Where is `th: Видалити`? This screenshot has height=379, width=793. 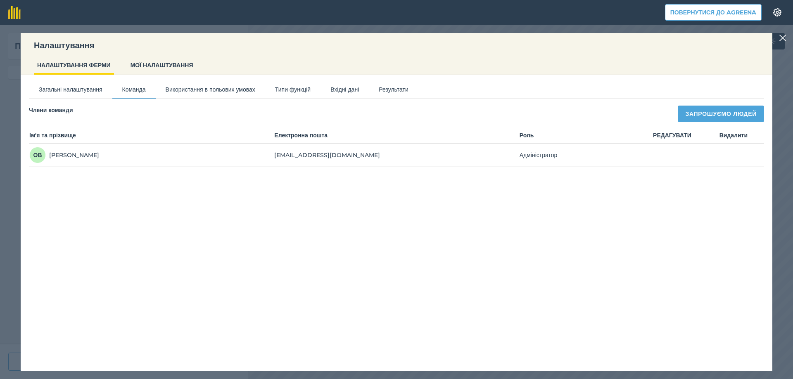
th: Видалити is located at coordinates (733, 137).